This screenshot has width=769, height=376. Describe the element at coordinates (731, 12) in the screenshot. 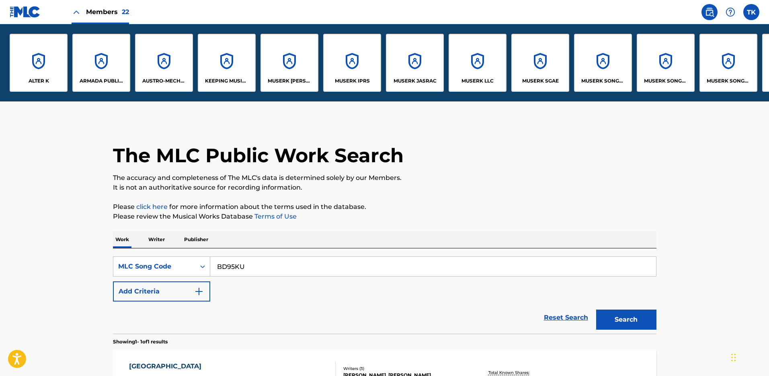

I see `img: help` at that location.